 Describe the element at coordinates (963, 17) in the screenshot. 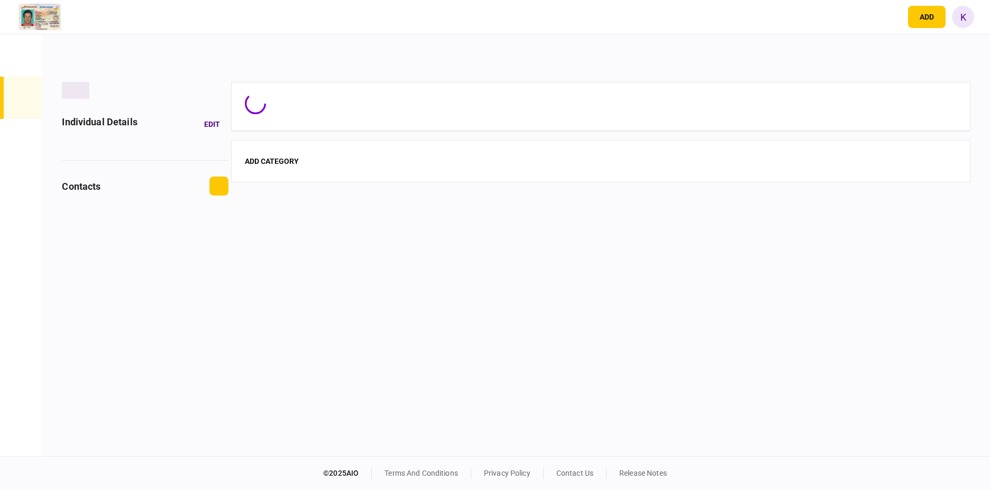

I see `div: K` at that location.